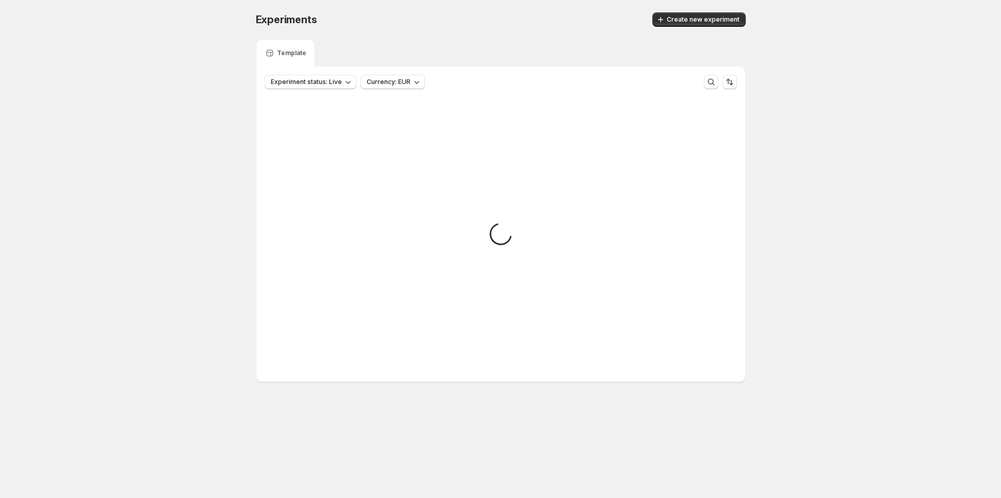 The height and width of the screenshot is (498, 1001). What do you see at coordinates (730, 82) in the screenshot?
I see `button: Sort the results` at bounding box center [730, 82].